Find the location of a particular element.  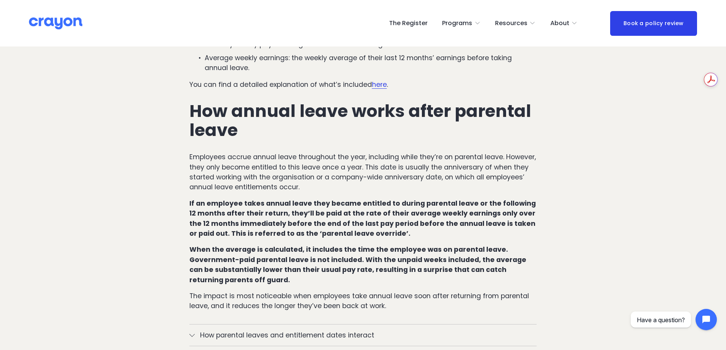

strong: If an employee takes annual leave they became entitled to during parental leave or the following ... is located at coordinates (363, 218).